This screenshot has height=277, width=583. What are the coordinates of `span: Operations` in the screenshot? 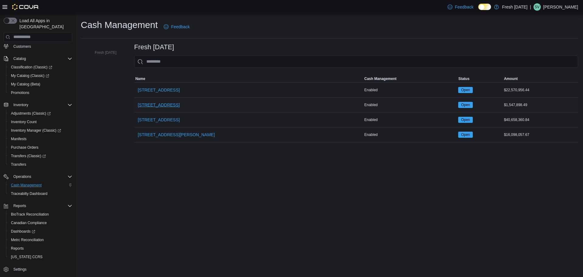 It's located at (22, 176).